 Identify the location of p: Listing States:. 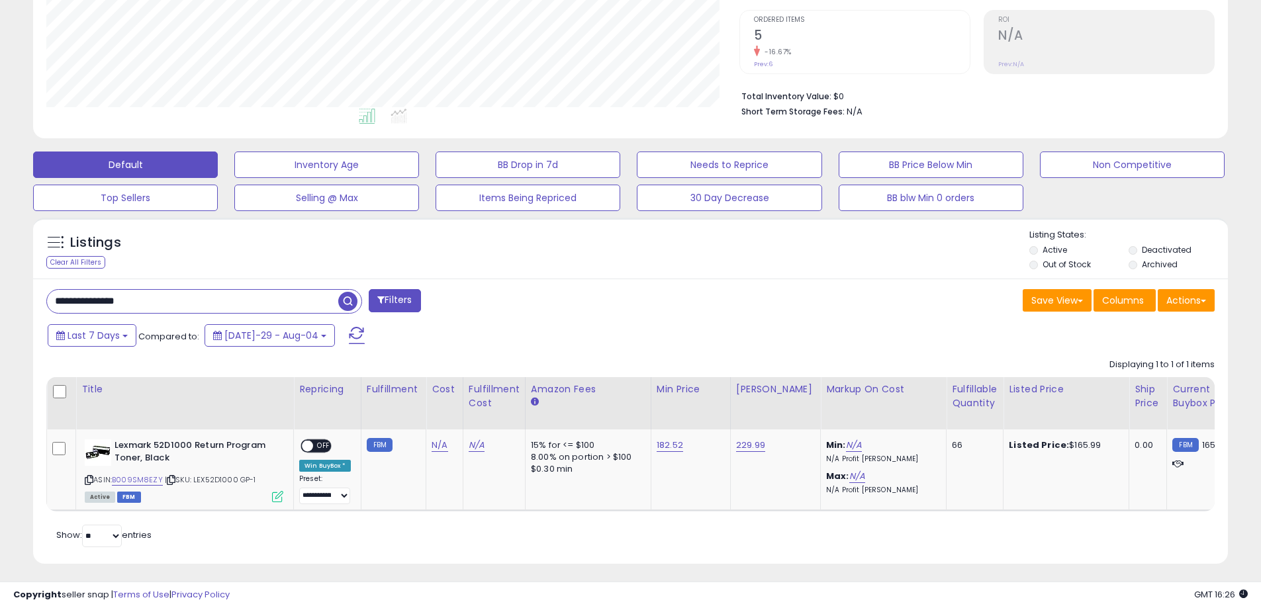
(1128, 235).